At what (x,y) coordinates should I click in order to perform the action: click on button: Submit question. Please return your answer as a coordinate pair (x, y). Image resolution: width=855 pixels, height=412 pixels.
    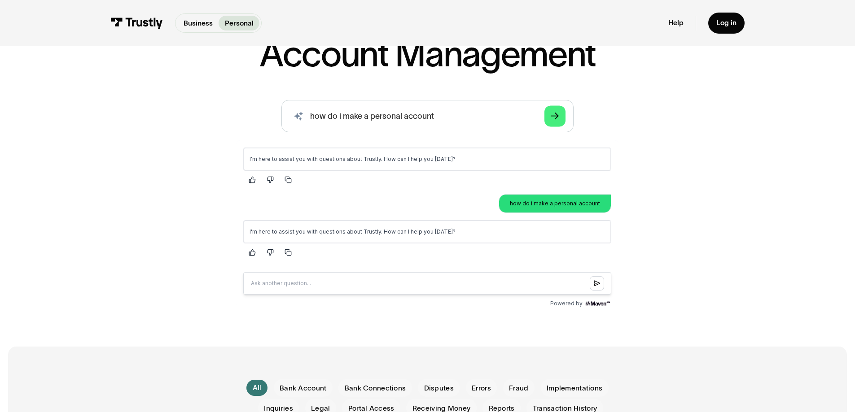
    Looking at the image, I should click on (361, 143).